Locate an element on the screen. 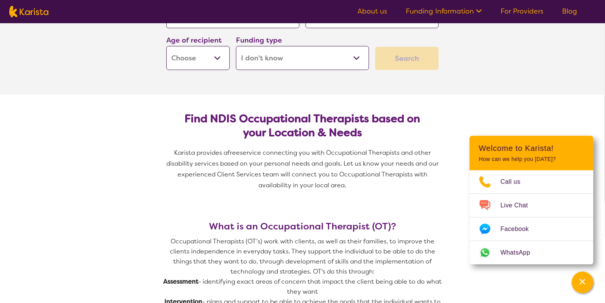 This screenshot has height=303, width=605. span: free is located at coordinates (234, 152).